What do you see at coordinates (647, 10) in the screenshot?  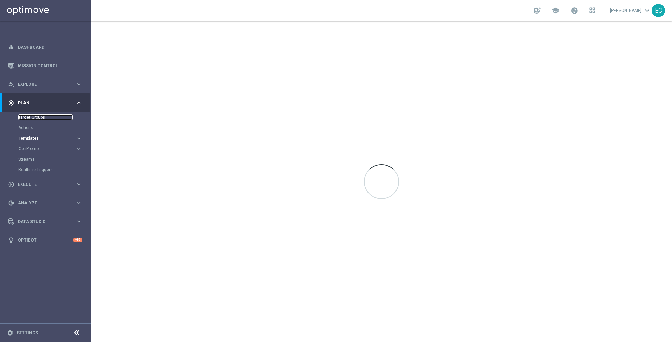 I see `span: keyboard_arrow_down` at bounding box center [647, 10].